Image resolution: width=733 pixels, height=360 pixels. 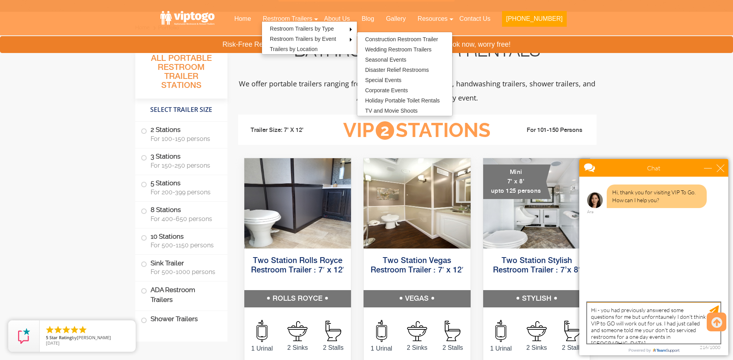 What do you see at coordinates (82, 42) in the screenshot?
I see `div: Hi, thank you for visiting VIP To Go. How can I help you?` at bounding box center [82, 42].